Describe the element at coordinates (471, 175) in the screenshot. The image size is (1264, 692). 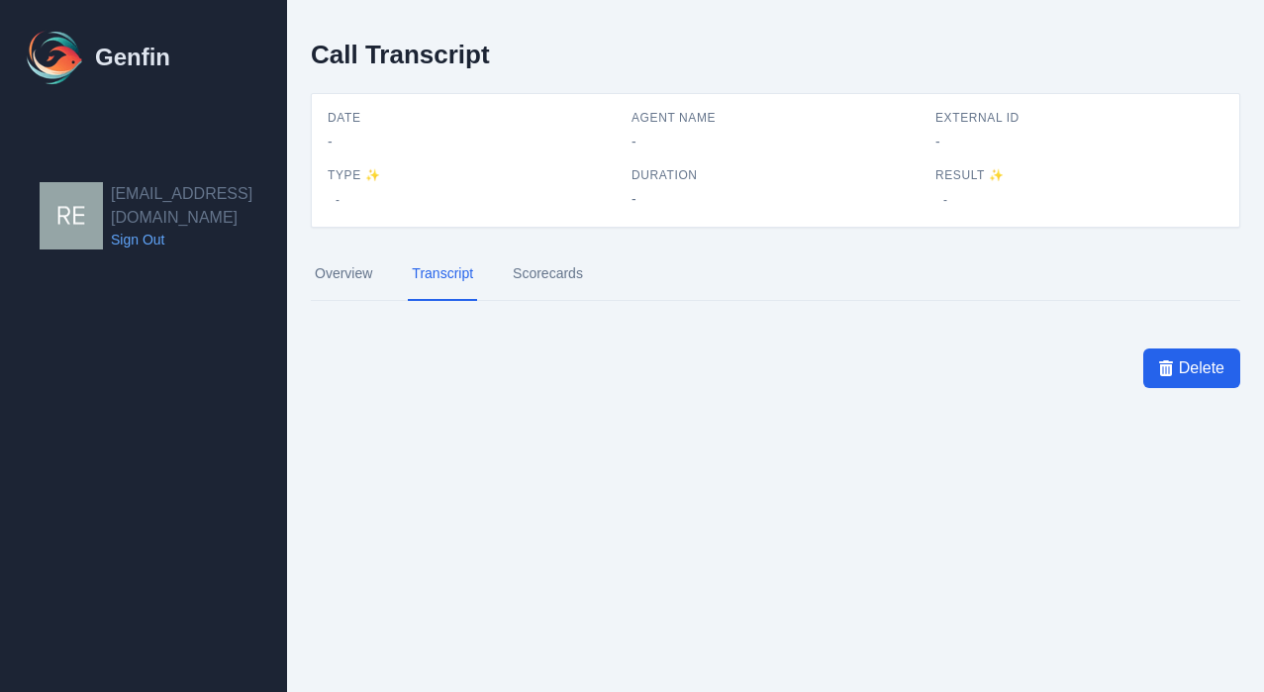
I see `span: Type ✨` at that location.